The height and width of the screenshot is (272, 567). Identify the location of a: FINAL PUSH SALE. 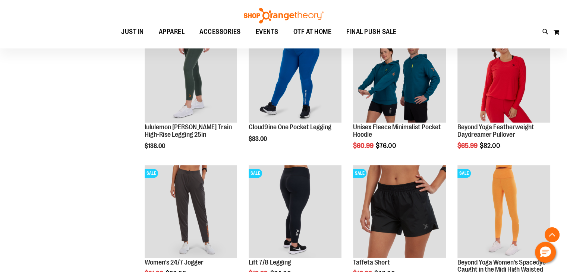
(371, 32).